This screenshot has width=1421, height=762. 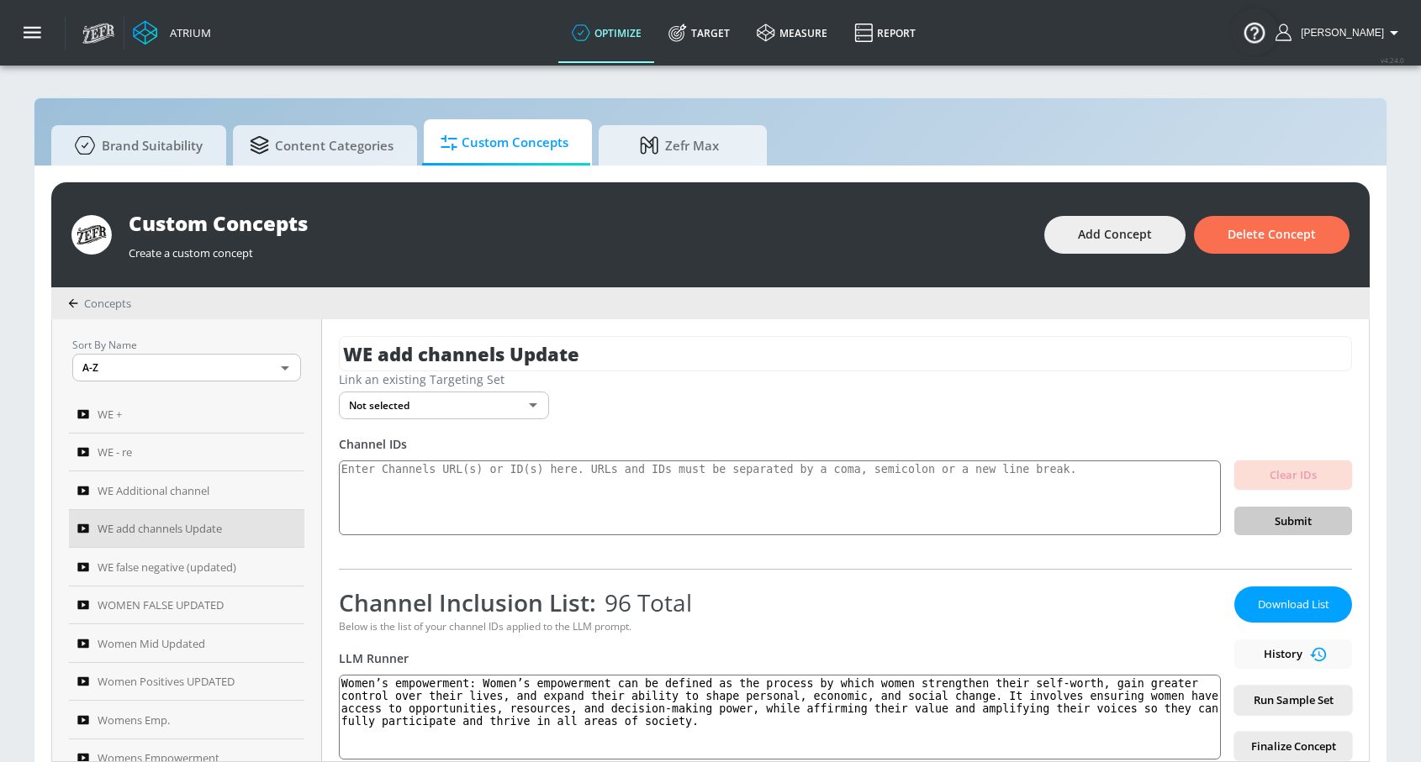 What do you see at coordinates (1392, 60) in the screenshot?
I see `span: v 4.24.0` at bounding box center [1392, 60].